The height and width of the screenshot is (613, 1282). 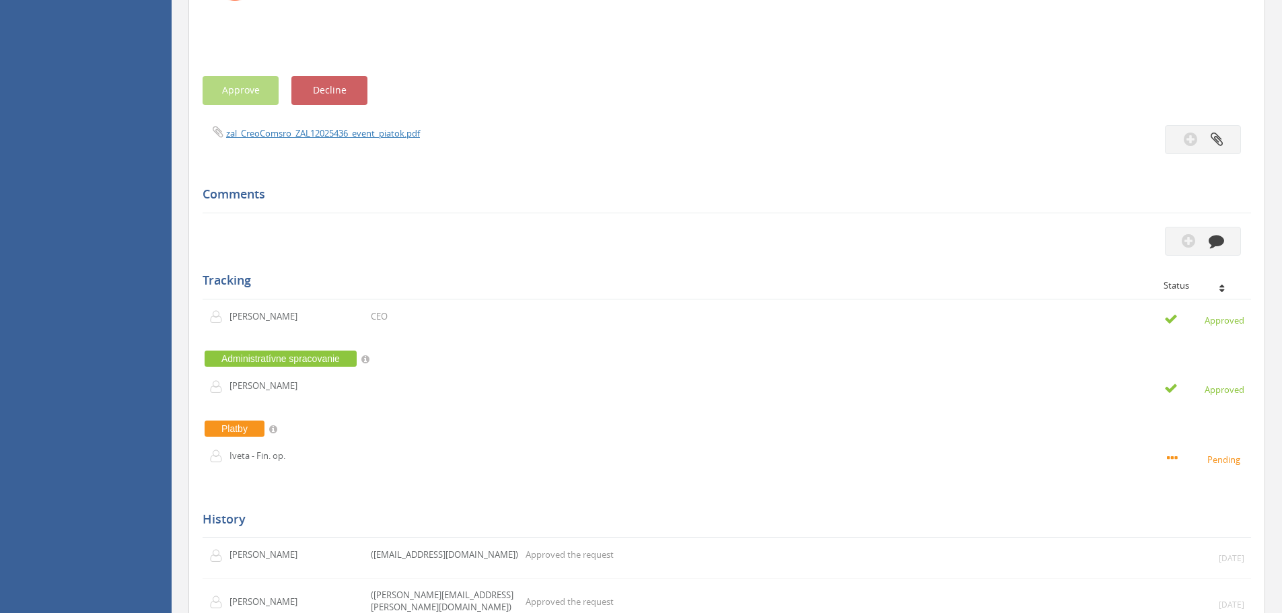 I want to click on p: Iveta - Fin. op., so click(x=268, y=456).